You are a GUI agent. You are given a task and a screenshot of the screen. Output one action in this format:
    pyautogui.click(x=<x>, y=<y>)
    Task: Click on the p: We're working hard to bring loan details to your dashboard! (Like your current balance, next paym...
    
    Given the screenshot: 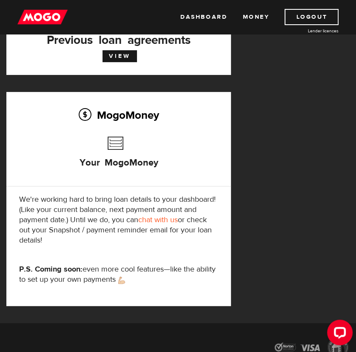 What is the action you would take?
    pyautogui.click(x=119, y=220)
    